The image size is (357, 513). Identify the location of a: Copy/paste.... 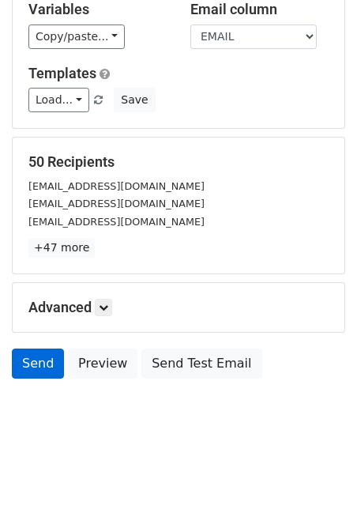
(77, 36).